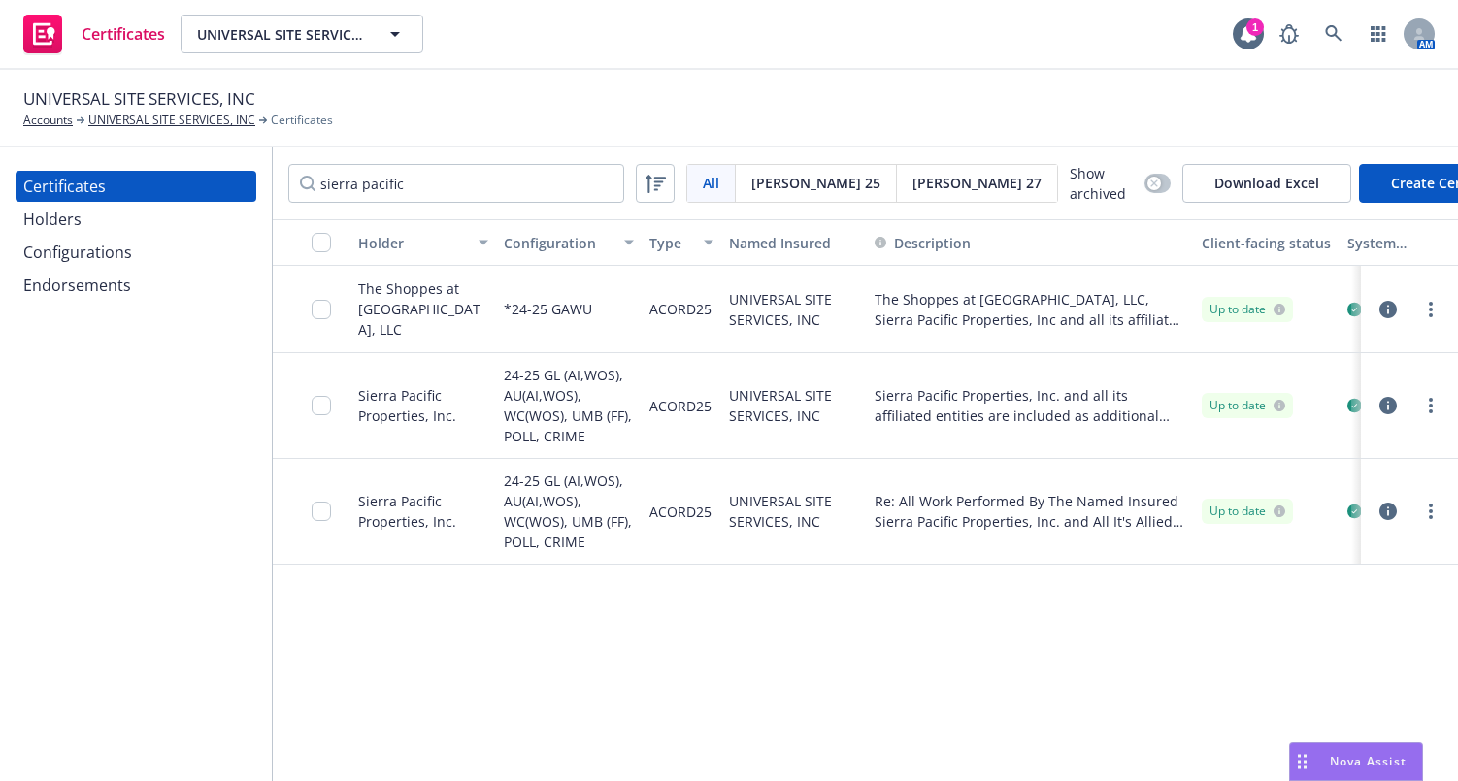 The image size is (1458, 781). What do you see at coordinates (77, 285) in the screenshot?
I see `div: Endorsements` at bounding box center [77, 285].